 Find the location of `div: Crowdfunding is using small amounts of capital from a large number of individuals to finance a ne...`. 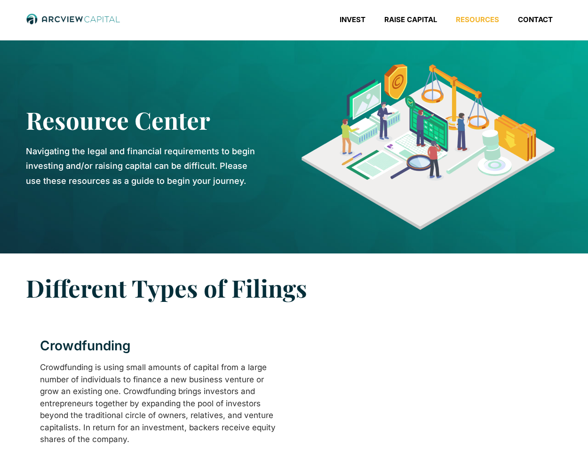

div: Crowdfunding is using small amounts of capital from a large number of individuals to finance a ne... is located at coordinates (160, 404).